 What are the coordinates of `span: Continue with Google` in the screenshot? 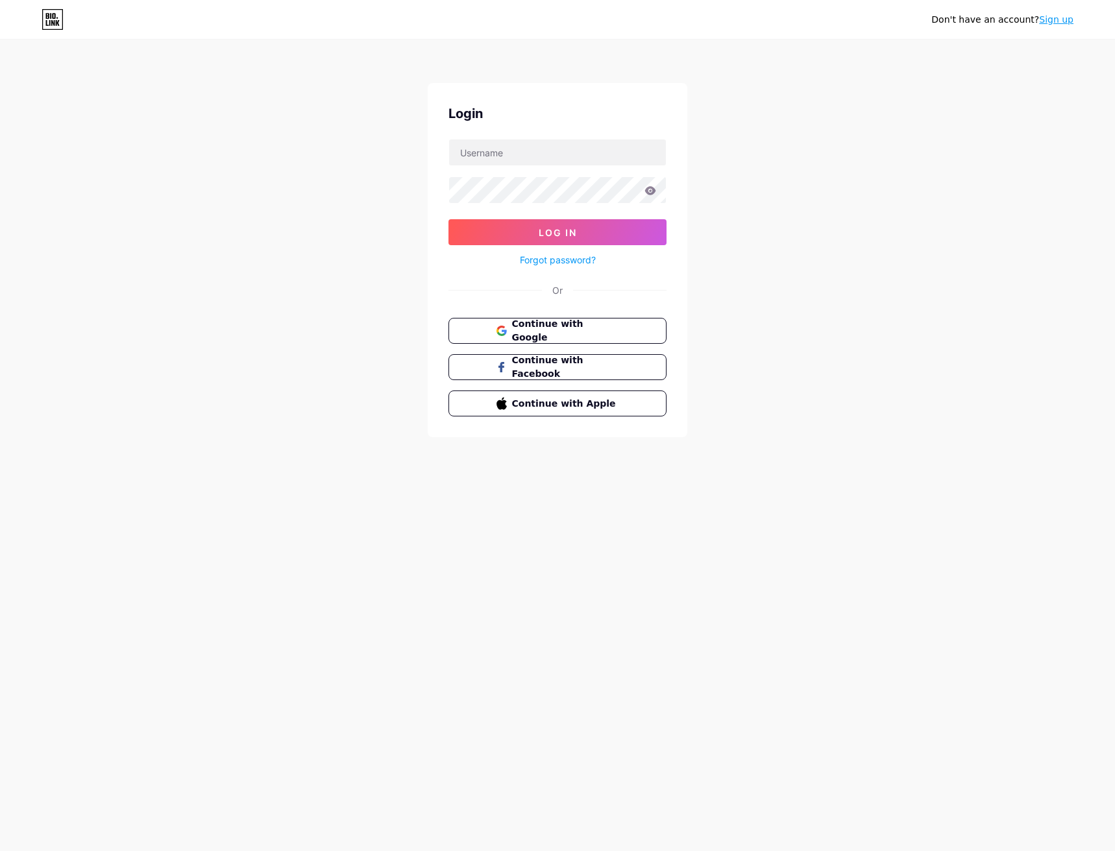 It's located at (565, 331).